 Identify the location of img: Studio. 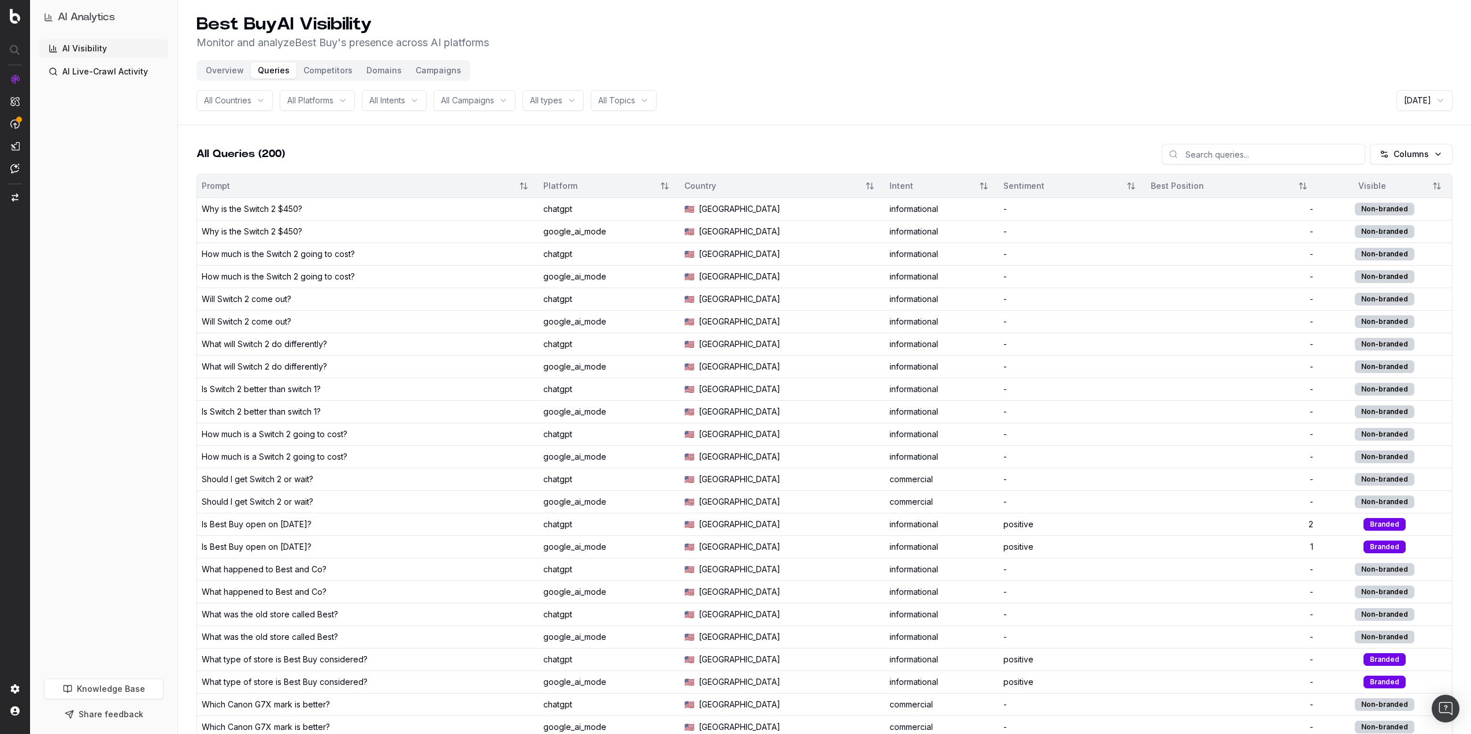
(15, 146).